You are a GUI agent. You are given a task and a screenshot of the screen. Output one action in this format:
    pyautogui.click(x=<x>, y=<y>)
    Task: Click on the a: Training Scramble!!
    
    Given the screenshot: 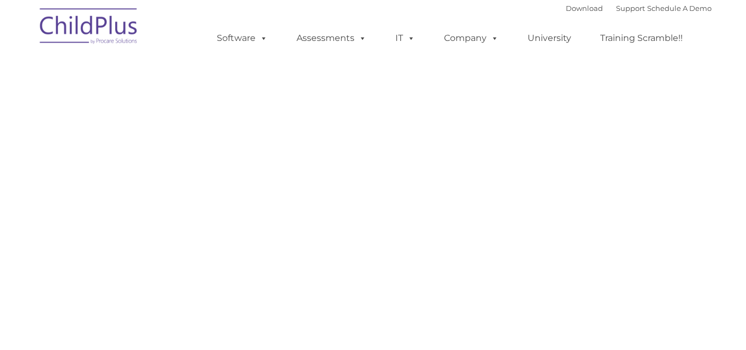 What is the action you would take?
    pyautogui.click(x=641, y=38)
    